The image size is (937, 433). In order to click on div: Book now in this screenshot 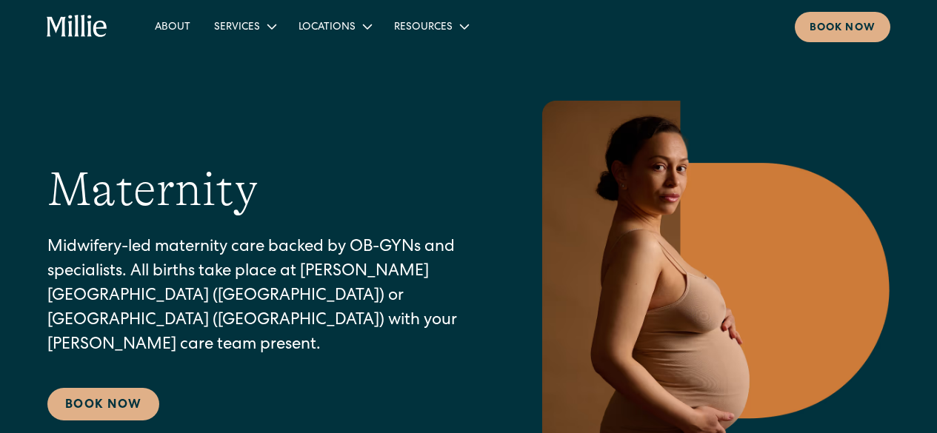, I will do `click(842, 28)`.